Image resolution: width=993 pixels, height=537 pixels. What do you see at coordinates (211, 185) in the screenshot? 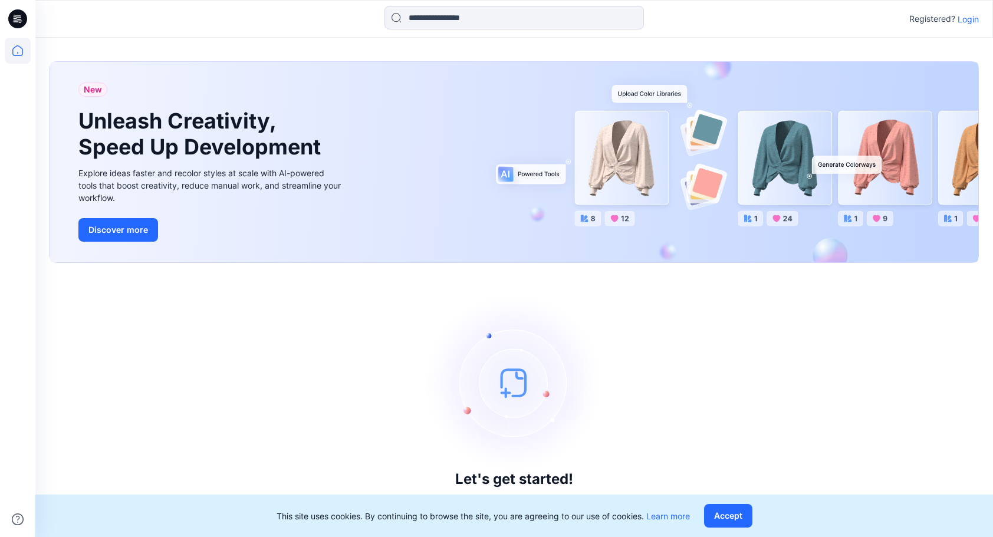
I see `div: Explore ideas faster and recolor styles at scale with AI-powered tools that boost creativity, red...` at bounding box center [211, 185].